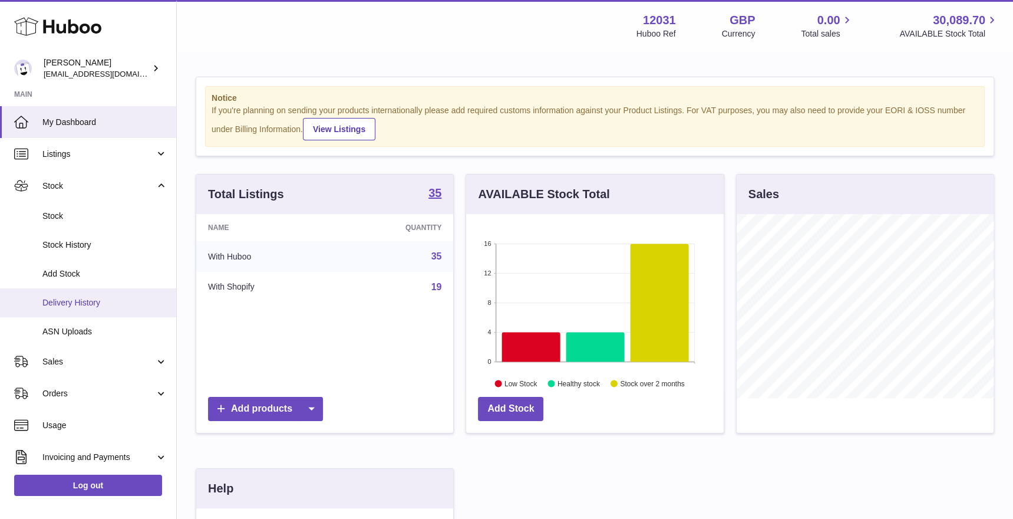 The width and height of the screenshot is (1013, 519). Describe the element at coordinates (98, 393) in the screenshot. I see `span: Orders` at that location.